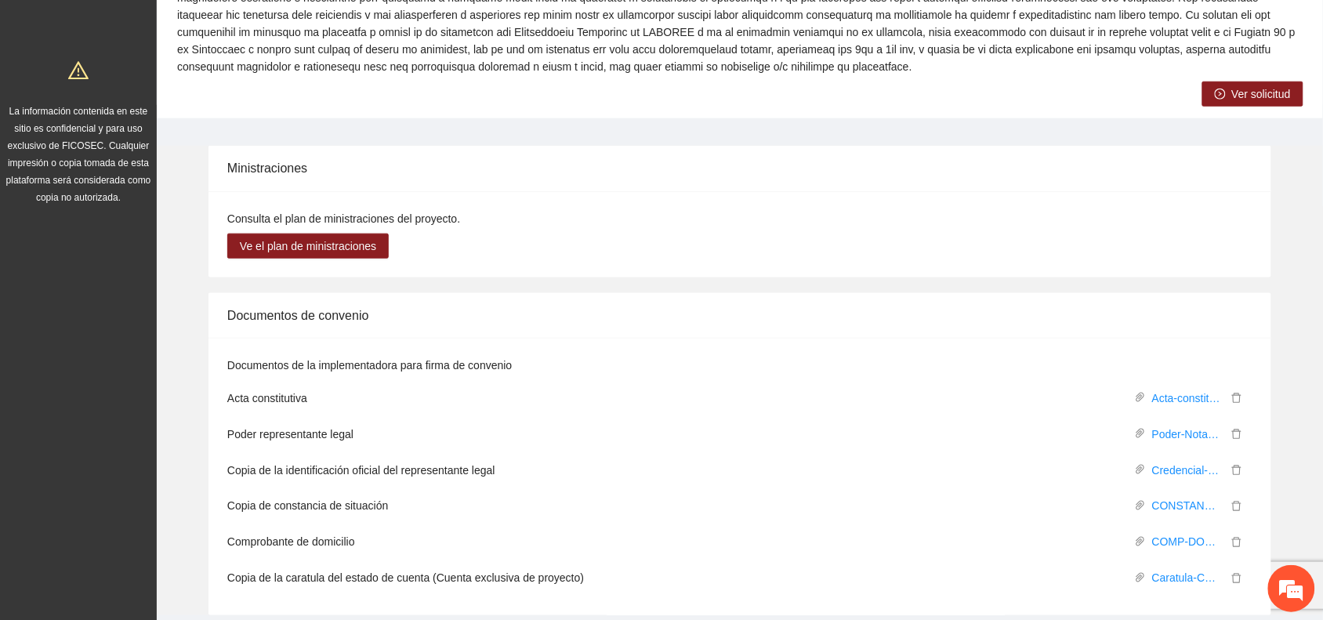 This screenshot has width=1323, height=620. I want to click on a: Credencial-Representante-Legal.pdf, so click(1187, 470).